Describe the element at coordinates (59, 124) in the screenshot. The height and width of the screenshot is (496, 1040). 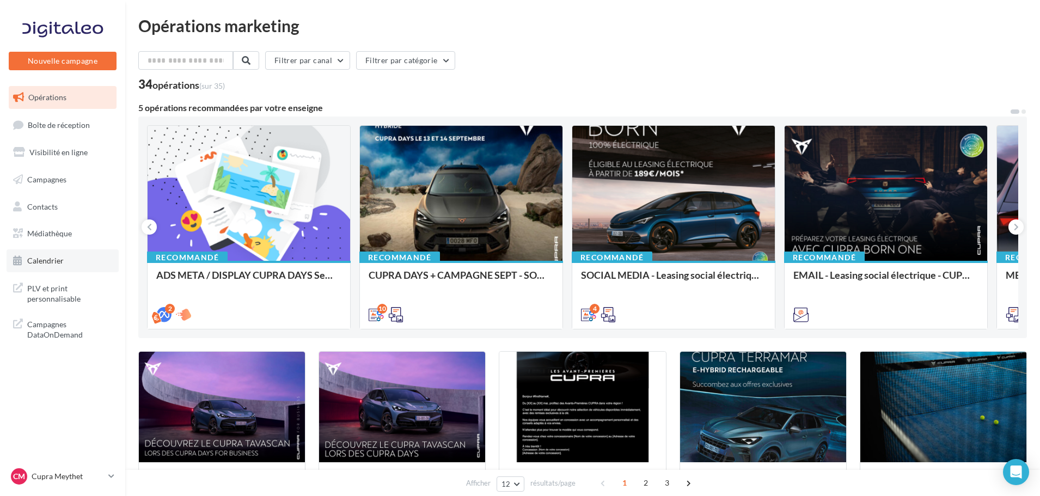
I see `span: Boîte de réception` at that location.